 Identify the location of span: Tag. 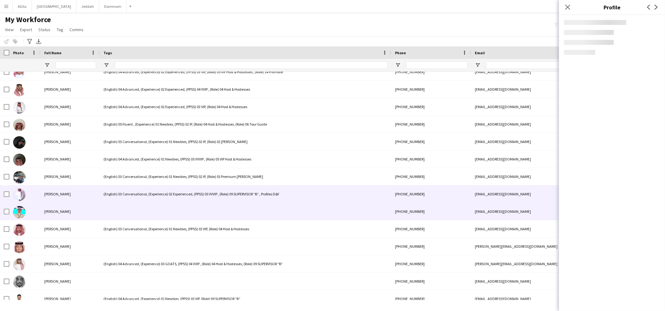
(60, 30).